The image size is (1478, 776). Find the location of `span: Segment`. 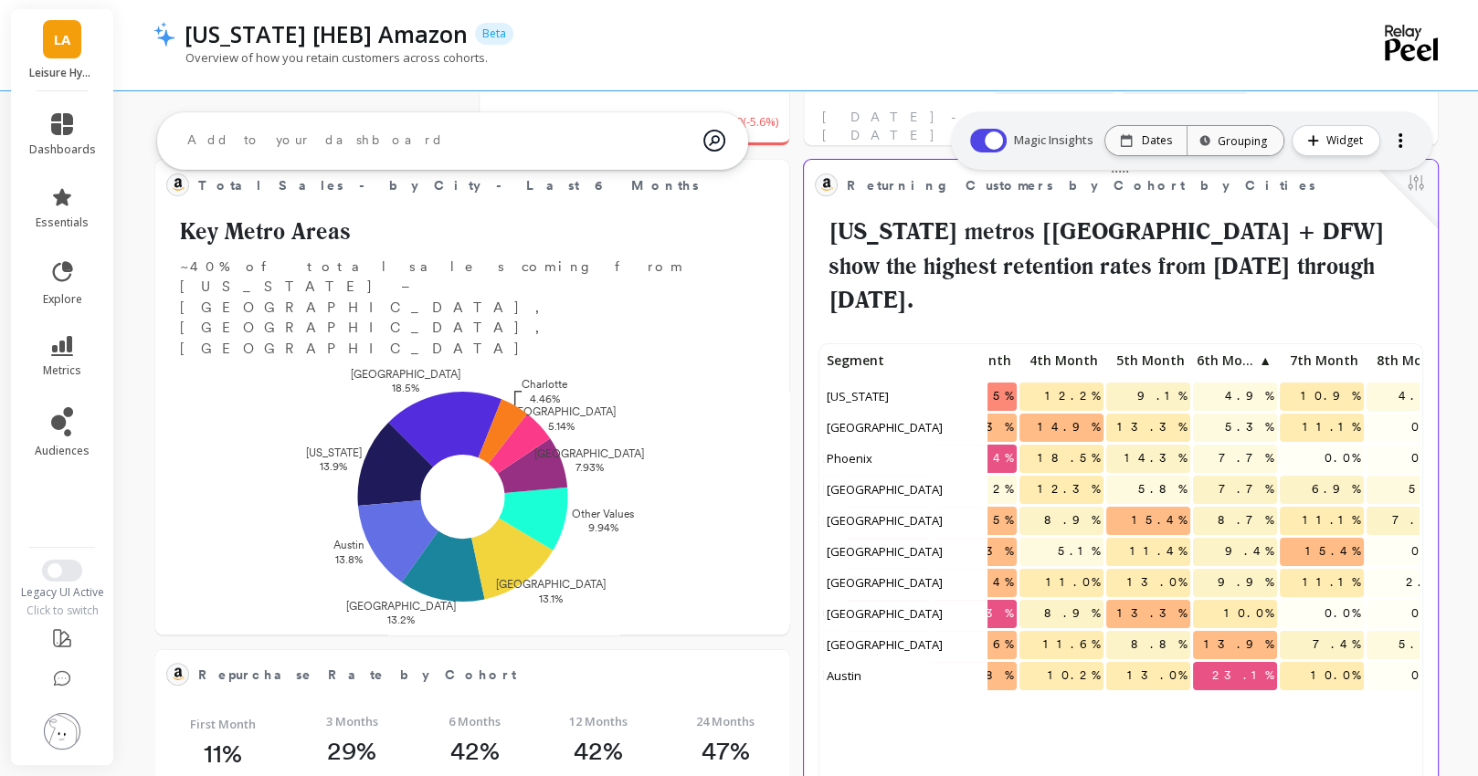

span: Segment is located at coordinates (904, 361).